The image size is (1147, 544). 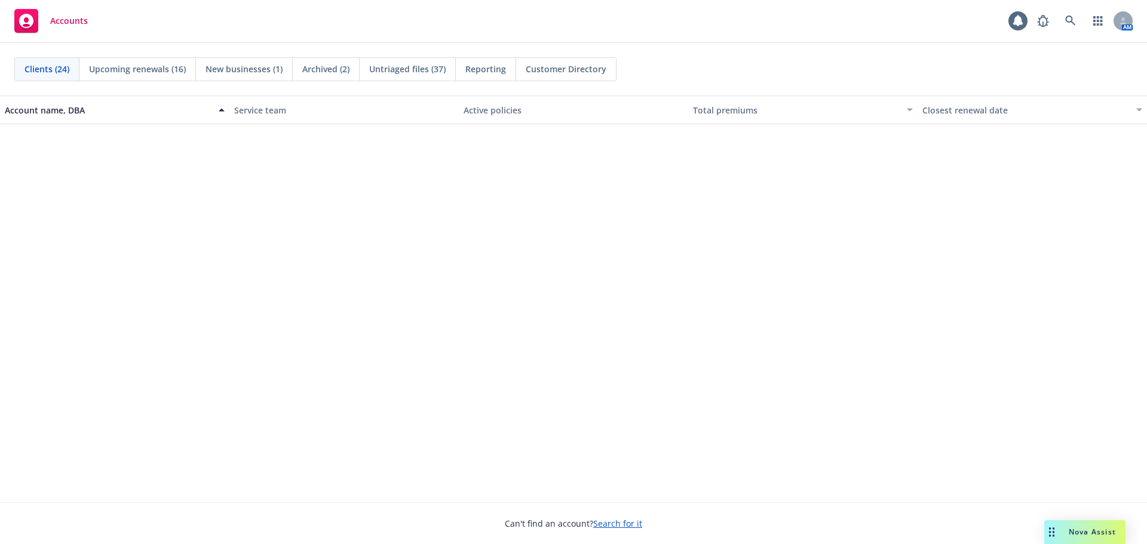 What do you see at coordinates (618, 524) in the screenshot?
I see `a: Search for it` at bounding box center [618, 524].